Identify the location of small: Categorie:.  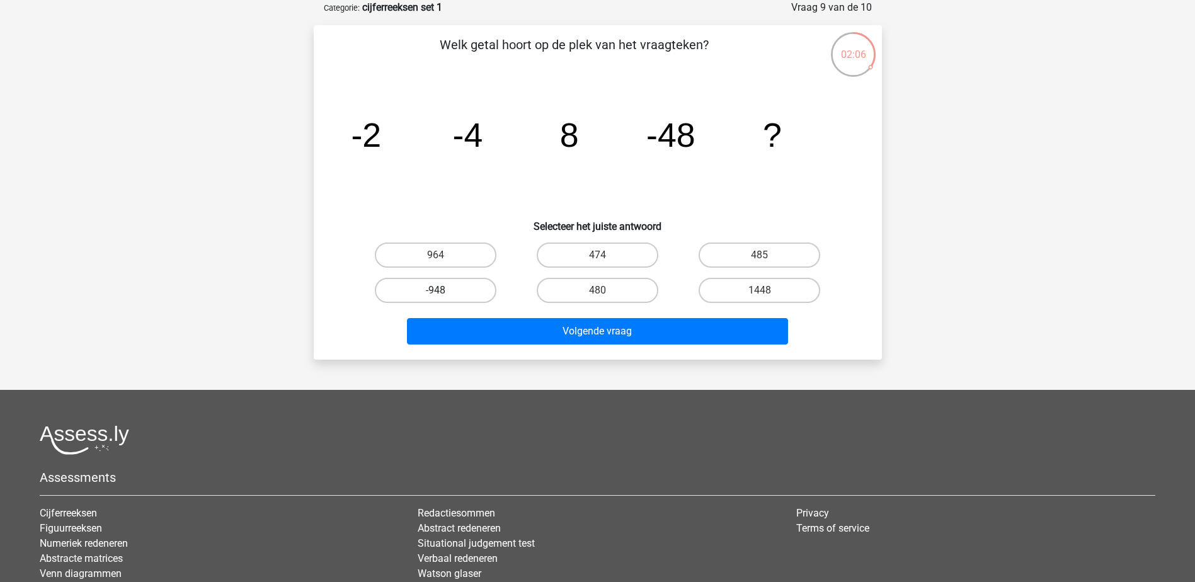
(341, 8).